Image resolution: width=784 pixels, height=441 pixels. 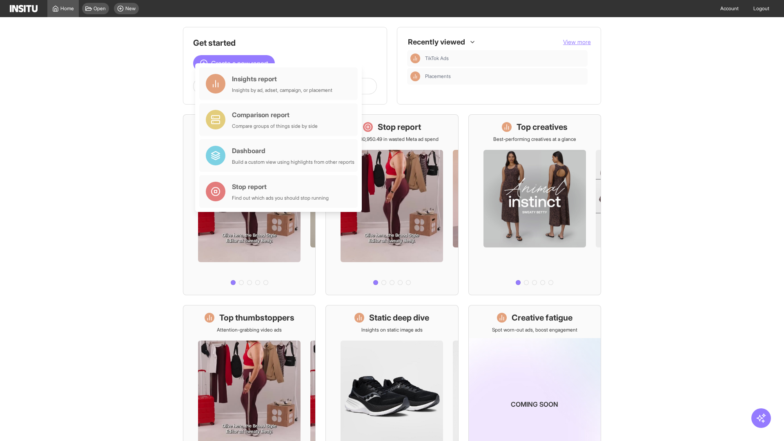 I want to click on h1: Top thumbstoppers, so click(x=257, y=318).